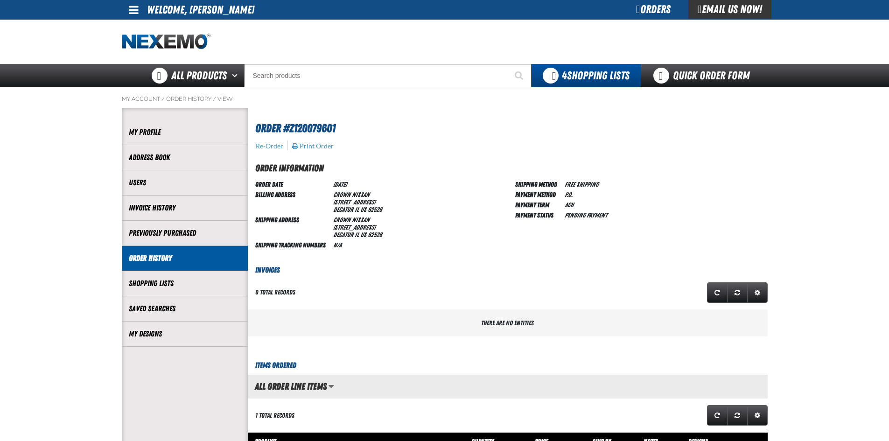  I want to click on h3: Invoices, so click(508, 270).